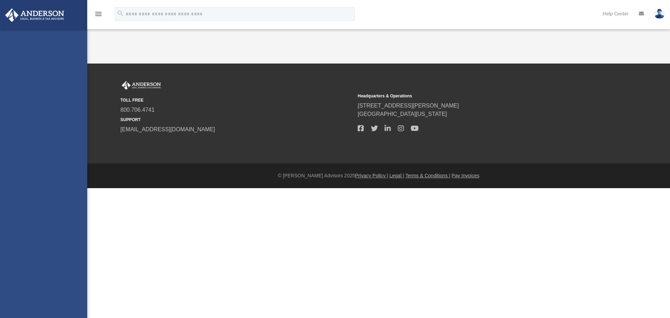  I want to click on a: Pay Invoices, so click(465, 176).